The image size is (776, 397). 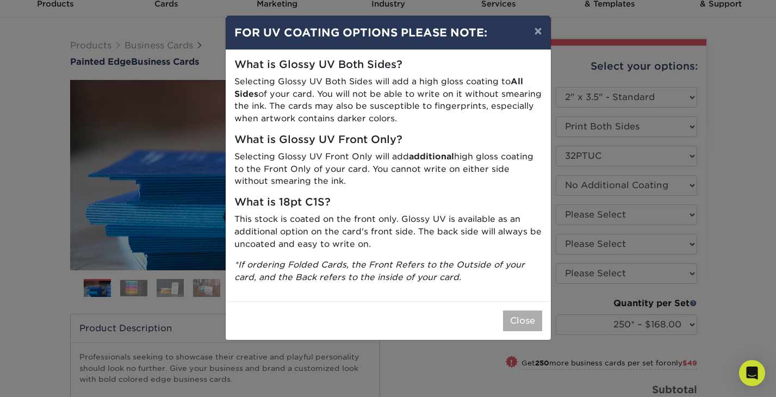 What do you see at coordinates (388, 232) in the screenshot?
I see `p: This stock is coated on the front only. Glossy UV is available as an additional option on the car...` at bounding box center [388, 232].